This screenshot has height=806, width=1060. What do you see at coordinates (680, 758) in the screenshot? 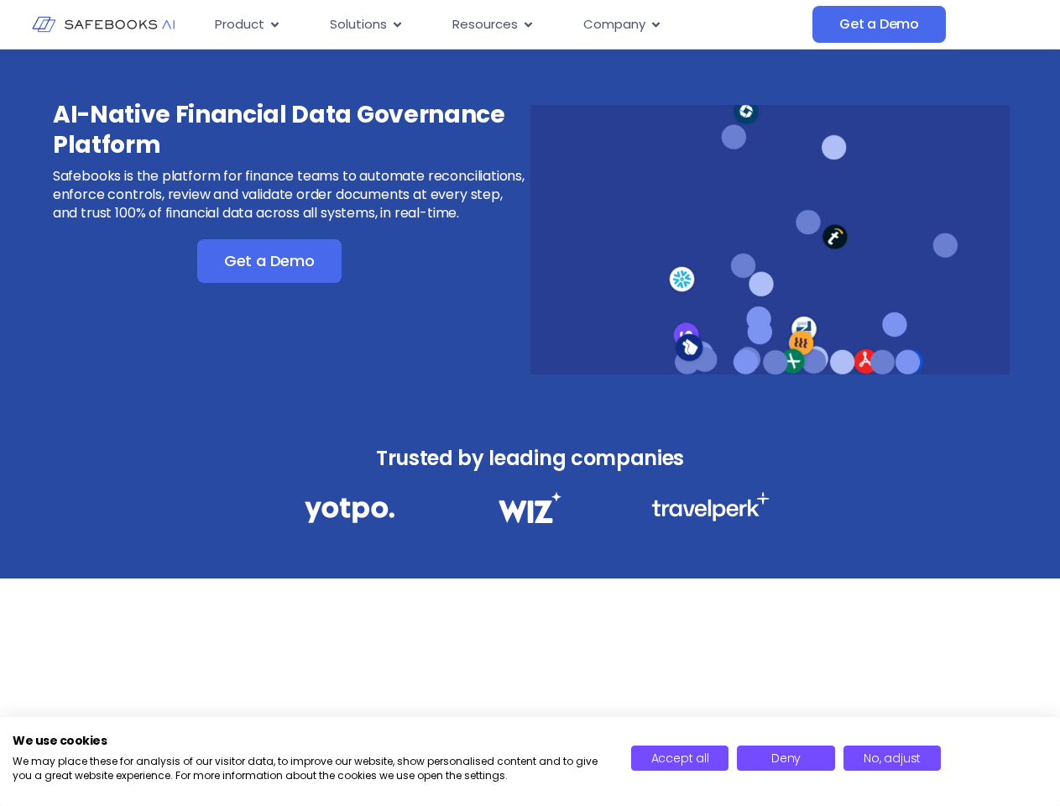
I see `button: Accept all cookies` at bounding box center [680, 758].